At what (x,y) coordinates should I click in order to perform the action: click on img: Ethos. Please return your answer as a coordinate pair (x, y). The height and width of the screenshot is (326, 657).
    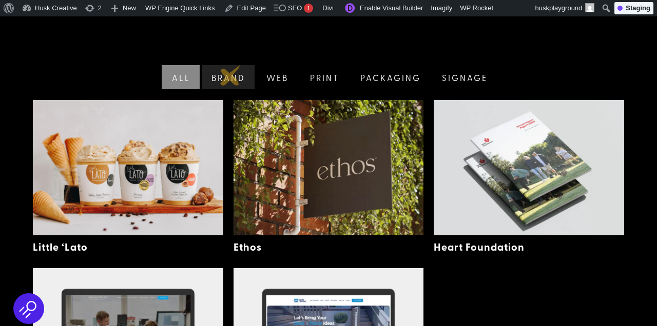
    Looking at the image, I should click on (328, 168).